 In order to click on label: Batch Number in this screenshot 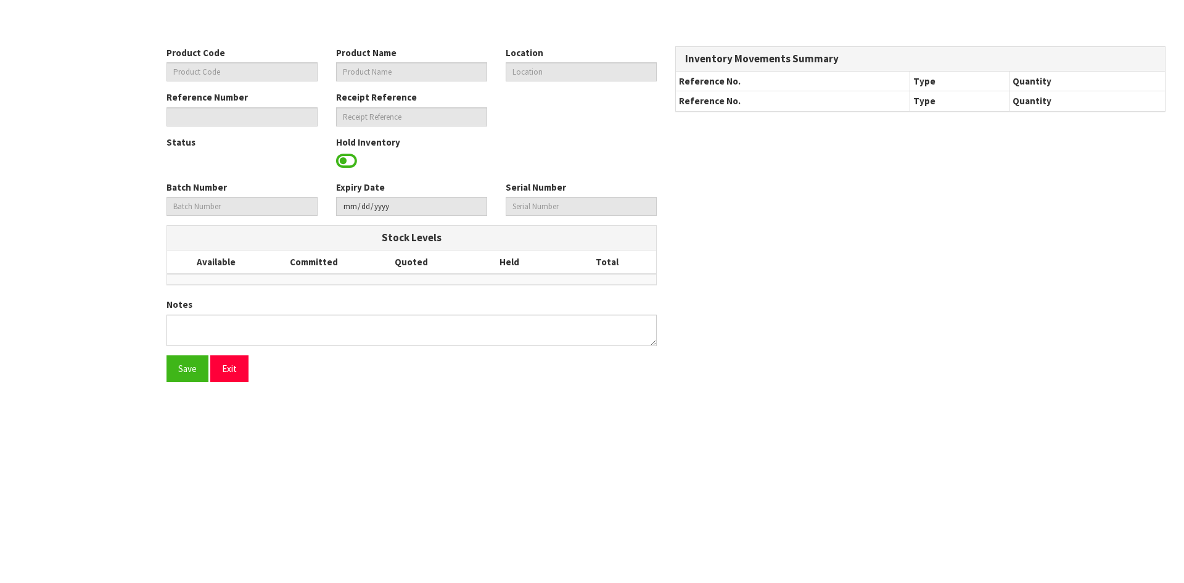, I will do `click(197, 187)`.